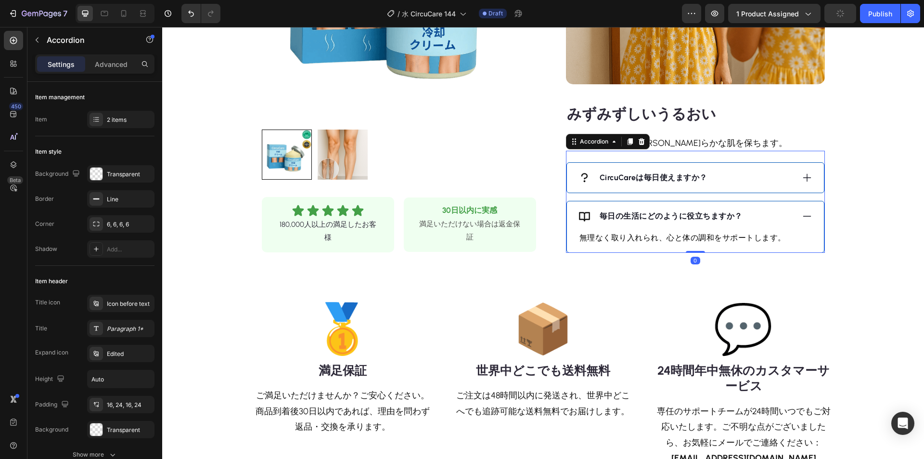 The image size is (924, 459). Describe the element at coordinates (44, 199) in the screenshot. I see `div: Border` at that location.